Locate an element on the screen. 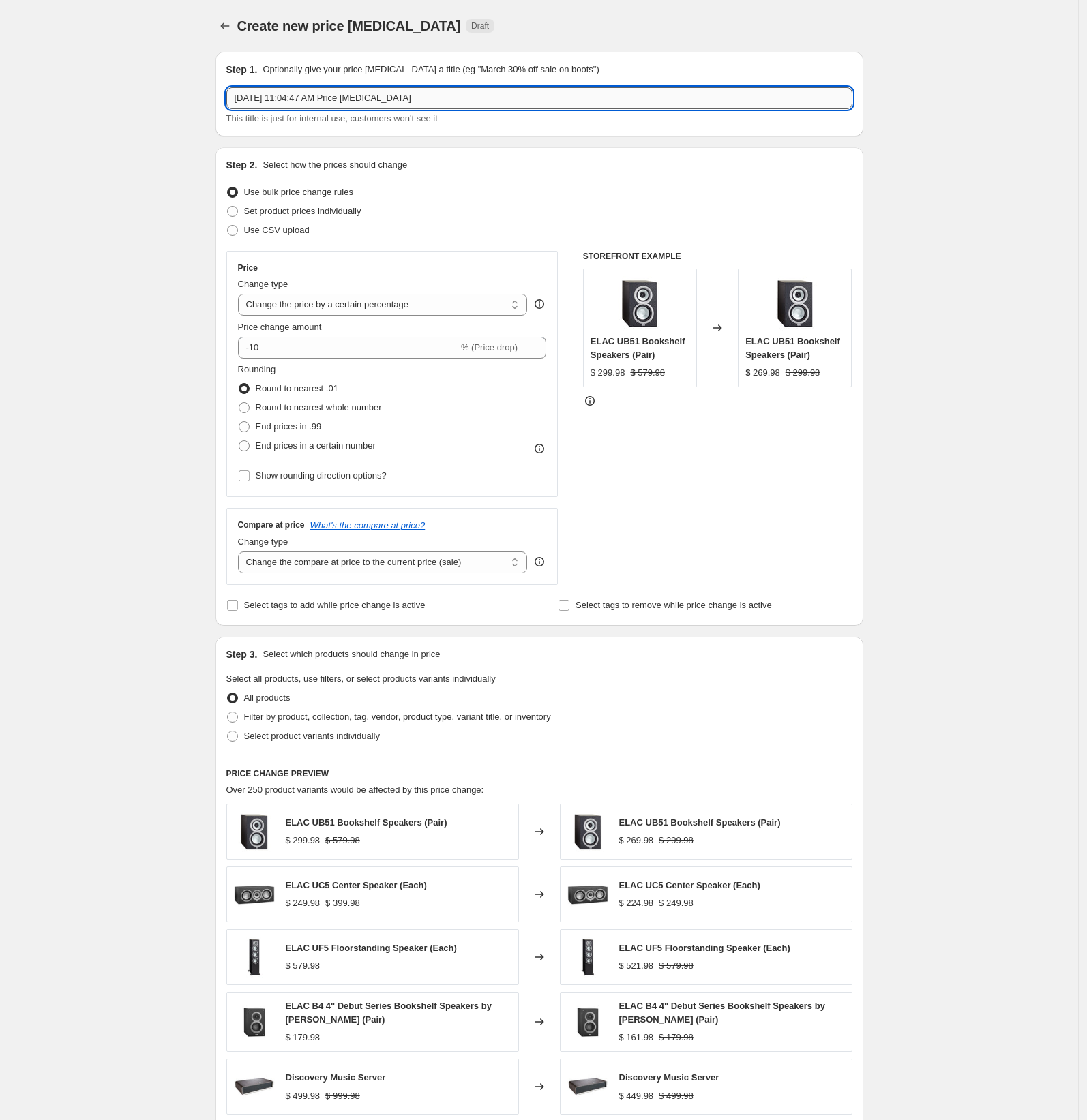 Image resolution: width=1087 pixels, height=1120 pixels. strike: $ 499.98 is located at coordinates (675, 1097).